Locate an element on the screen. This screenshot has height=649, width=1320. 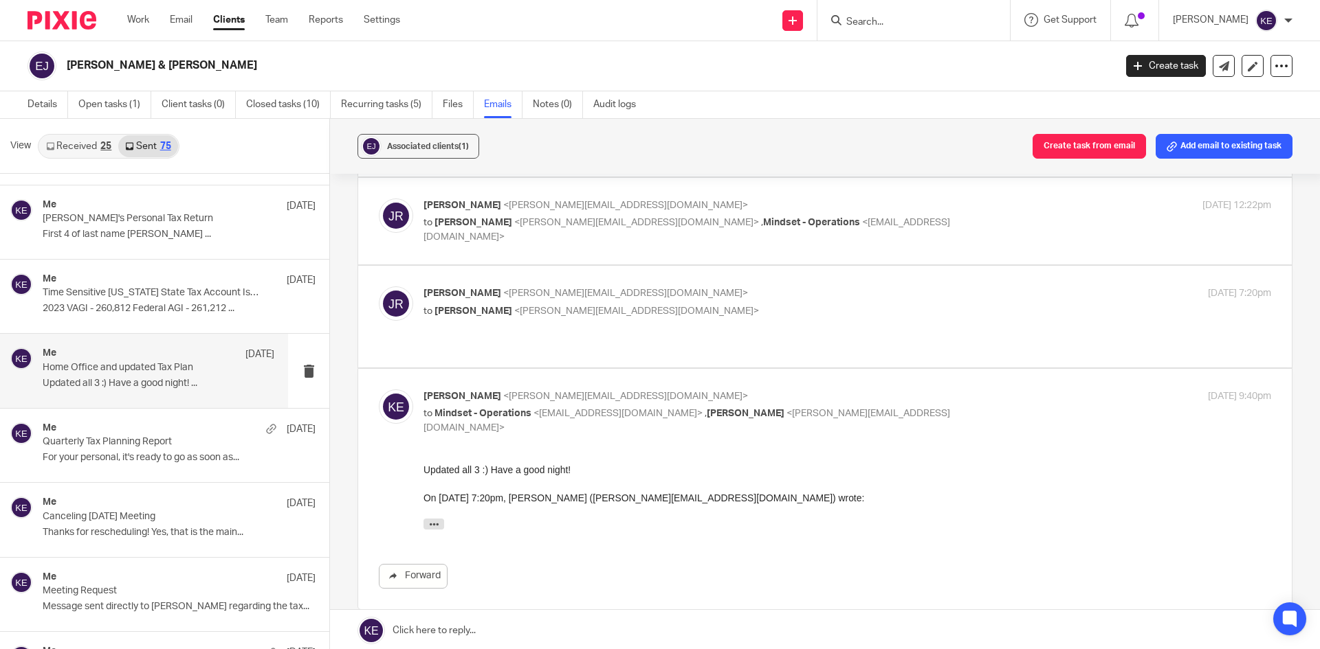
span: Associated clients is located at coordinates (427, 146).